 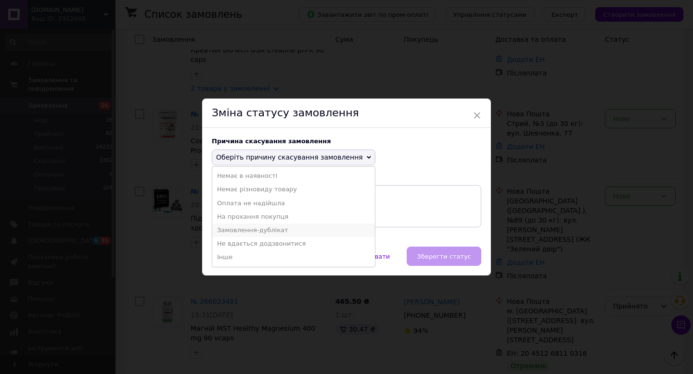 What do you see at coordinates (294, 244) in the screenshot?
I see `li: Не вдається додзвонитися` at bounding box center [294, 244].